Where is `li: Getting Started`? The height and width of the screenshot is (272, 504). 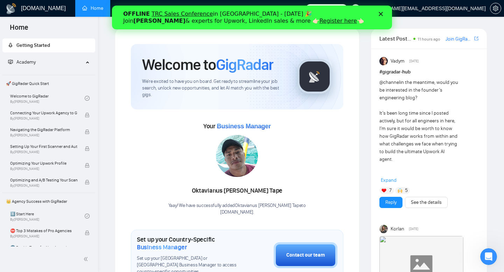 li: Getting Started is located at coordinates (49, 45).